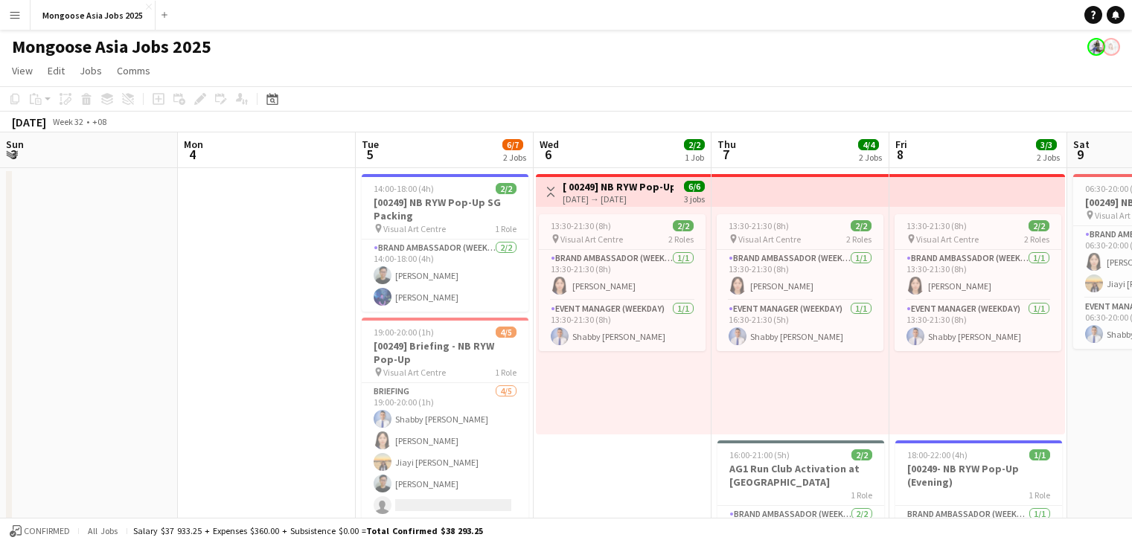  Describe the element at coordinates (937, 455) in the screenshot. I see `span: 18:00-22:00 (4h)` at that location.